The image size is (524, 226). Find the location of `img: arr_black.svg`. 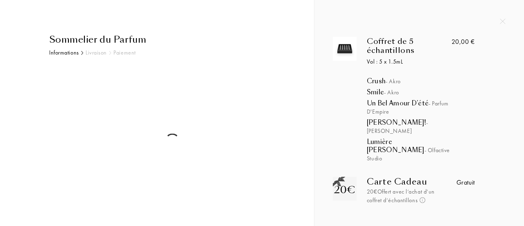

img: arr_black.svg is located at coordinates (82, 53).